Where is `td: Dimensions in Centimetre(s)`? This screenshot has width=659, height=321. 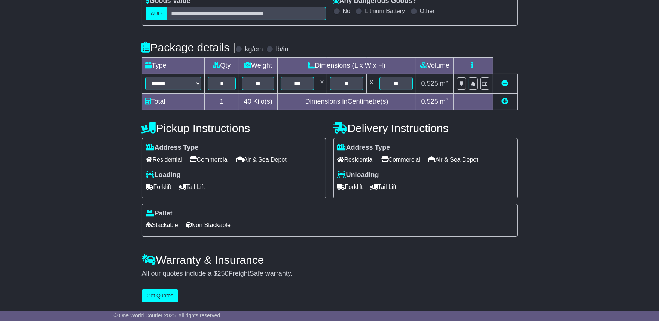 td: Dimensions in Centimetre(s) is located at coordinates (346, 102).